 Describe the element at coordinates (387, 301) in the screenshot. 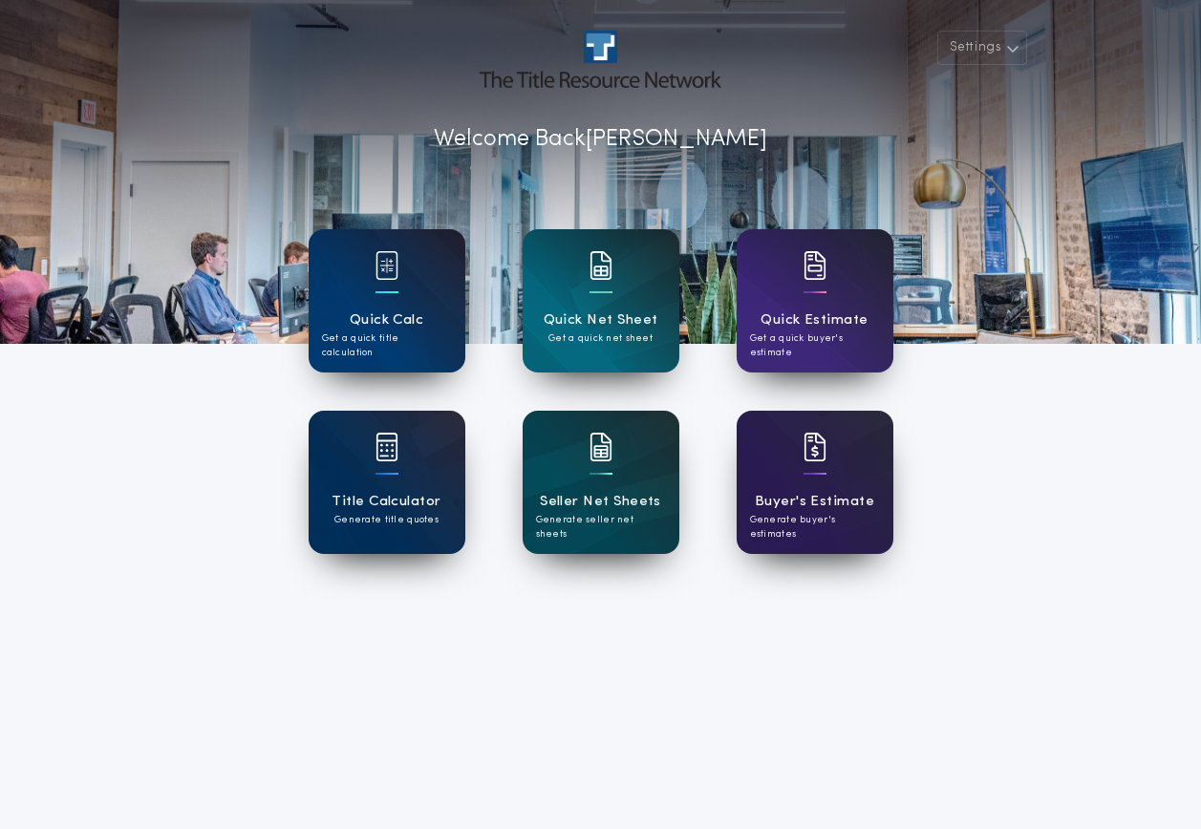

I see `a: card iconQuick CalcGet a quick title calculation` at that location.